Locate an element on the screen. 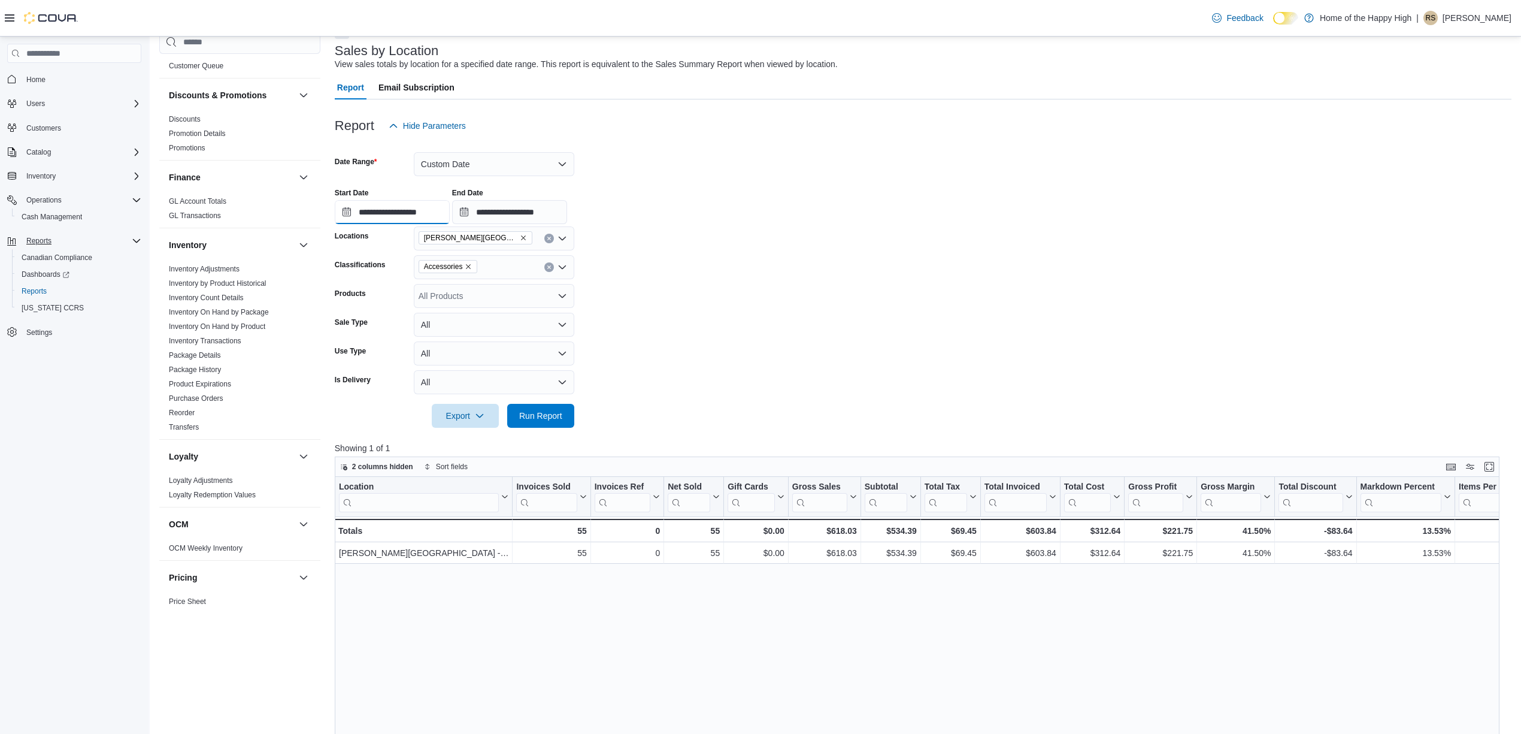 This screenshot has width=1521, height=734. button: Sort fields is located at coordinates (445, 466).